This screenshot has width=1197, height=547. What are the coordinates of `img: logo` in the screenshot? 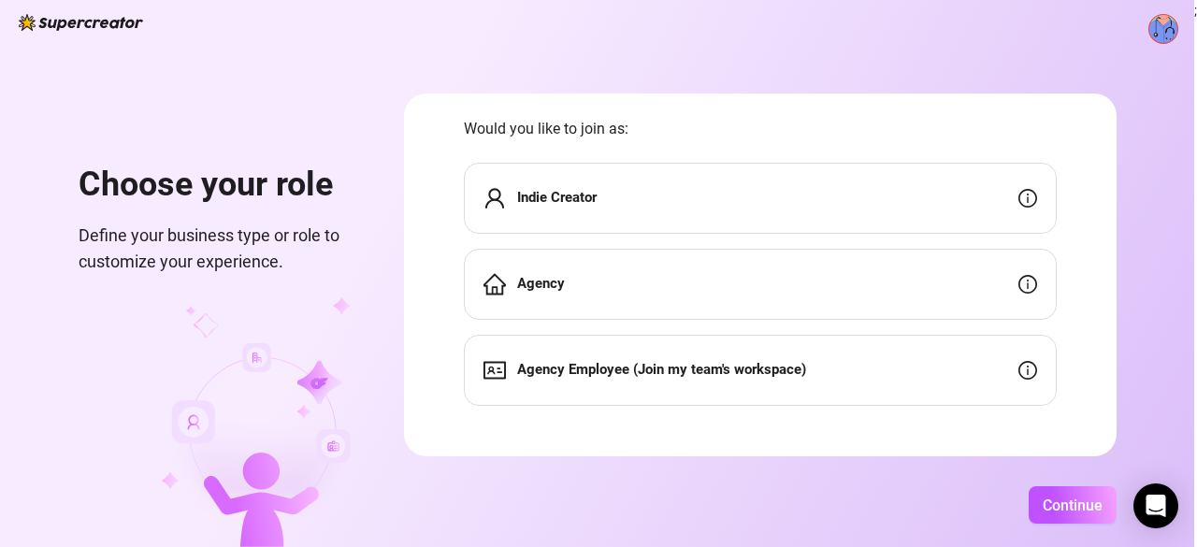 It's located at (80, 22).